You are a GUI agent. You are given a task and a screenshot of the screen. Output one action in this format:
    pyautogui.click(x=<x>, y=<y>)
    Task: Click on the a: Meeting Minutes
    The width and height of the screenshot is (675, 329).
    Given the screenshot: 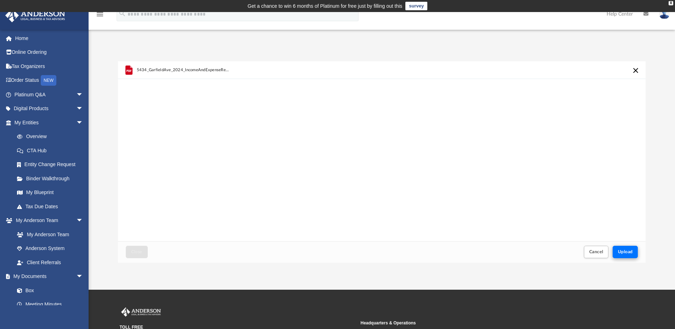 What is the action you would take?
    pyautogui.click(x=50, y=305)
    